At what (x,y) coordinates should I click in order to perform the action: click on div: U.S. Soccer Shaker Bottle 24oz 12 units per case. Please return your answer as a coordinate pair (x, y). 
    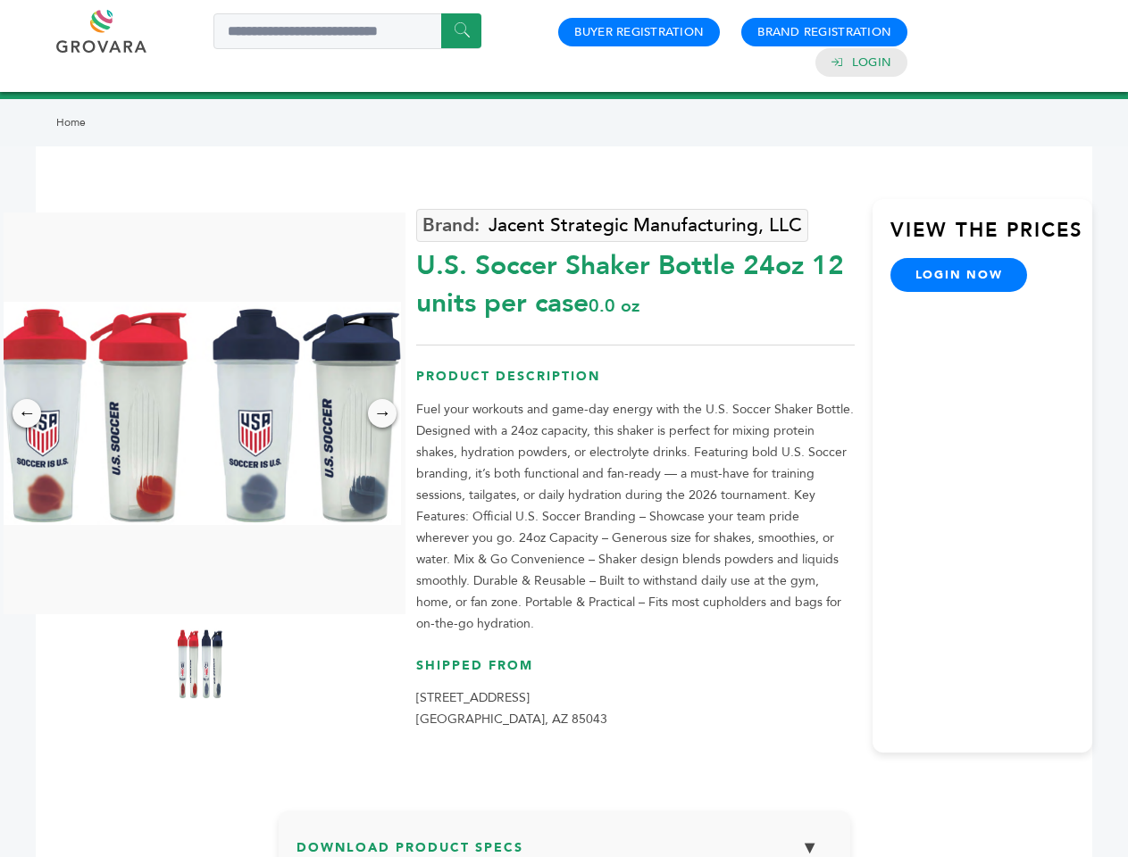
    Looking at the image, I should click on (635, 280).